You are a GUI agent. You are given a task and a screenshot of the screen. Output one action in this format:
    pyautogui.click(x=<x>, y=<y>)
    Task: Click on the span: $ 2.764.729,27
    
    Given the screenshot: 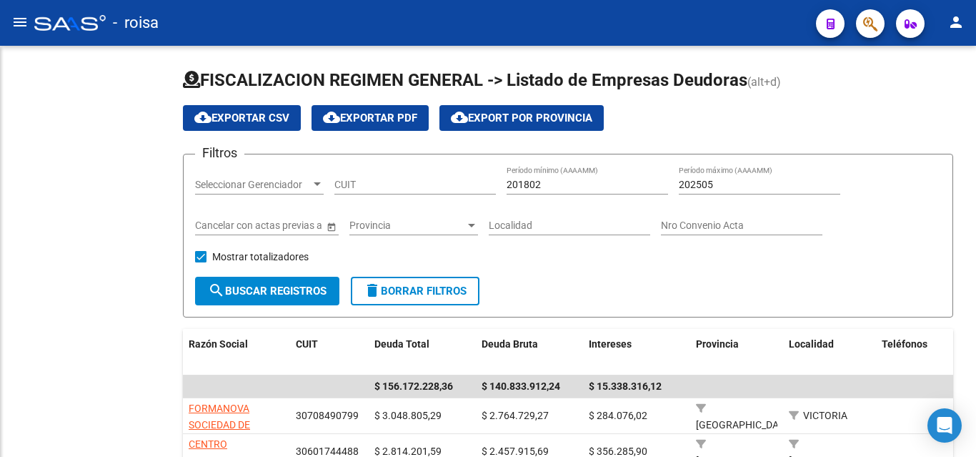 What is the action you would take?
    pyautogui.click(x=515, y=415)
    